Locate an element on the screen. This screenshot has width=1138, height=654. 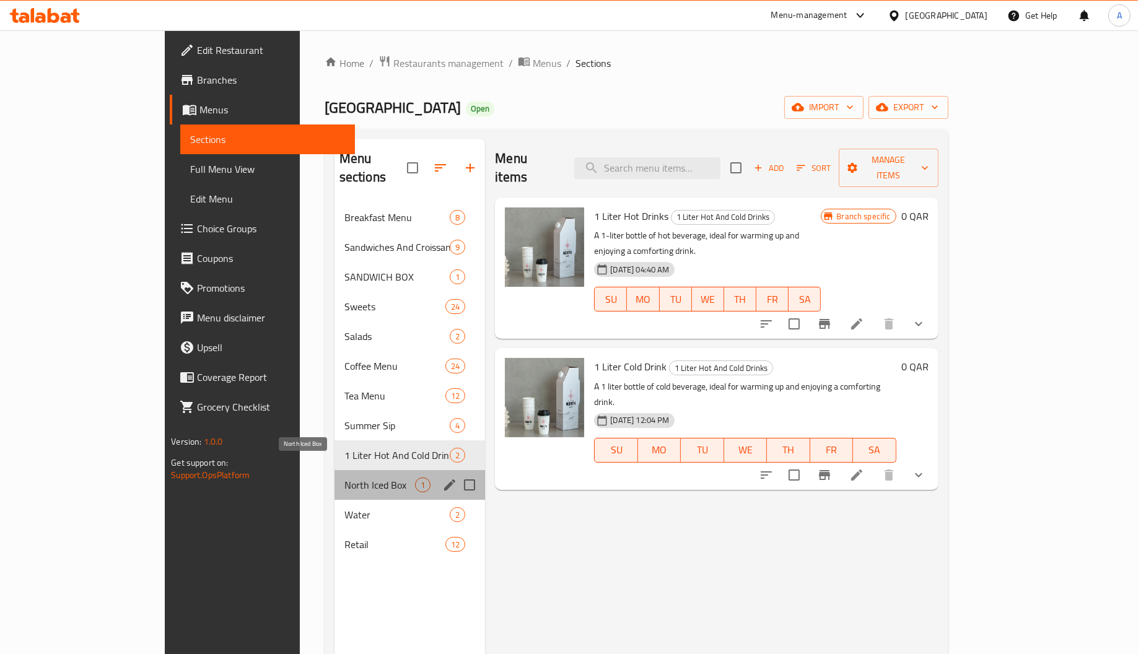
a: Support.OpsPlatform is located at coordinates (210, 475).